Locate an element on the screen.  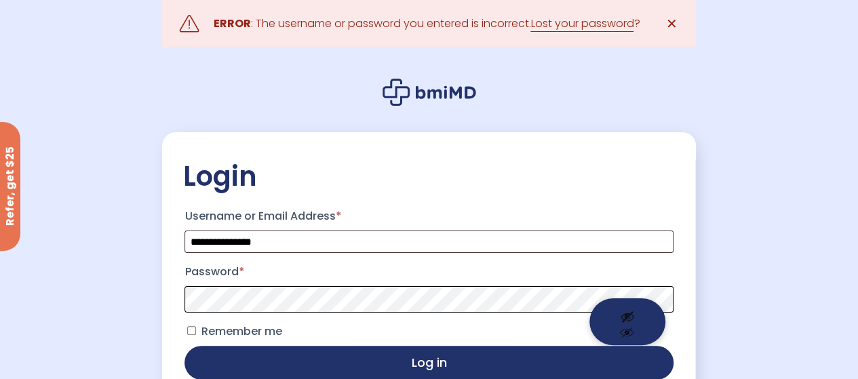
label: Password is located at coordinates (429, 272).